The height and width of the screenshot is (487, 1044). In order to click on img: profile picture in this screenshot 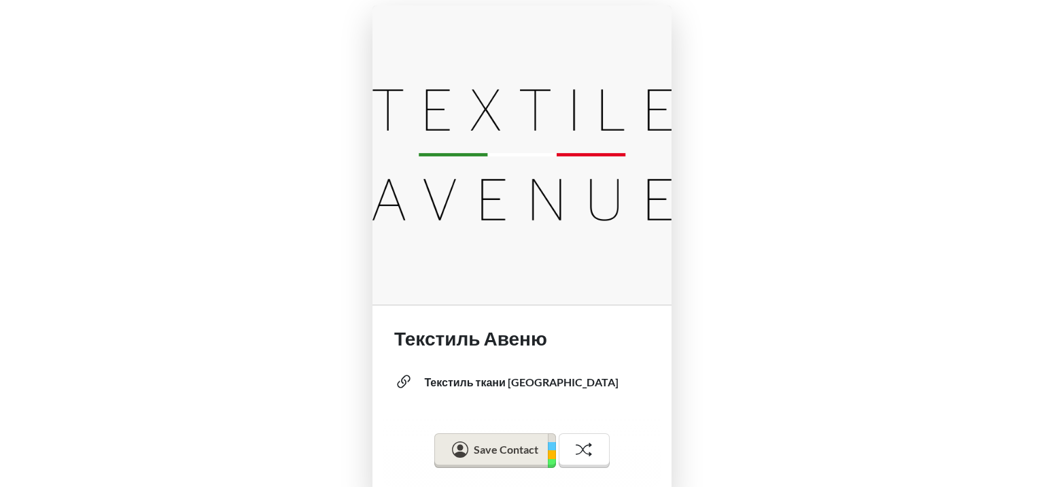, I will do `click(522, 155)`.